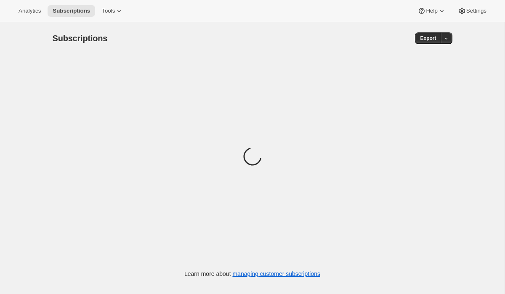  I want to click on span: Settings, so click(477, 11).